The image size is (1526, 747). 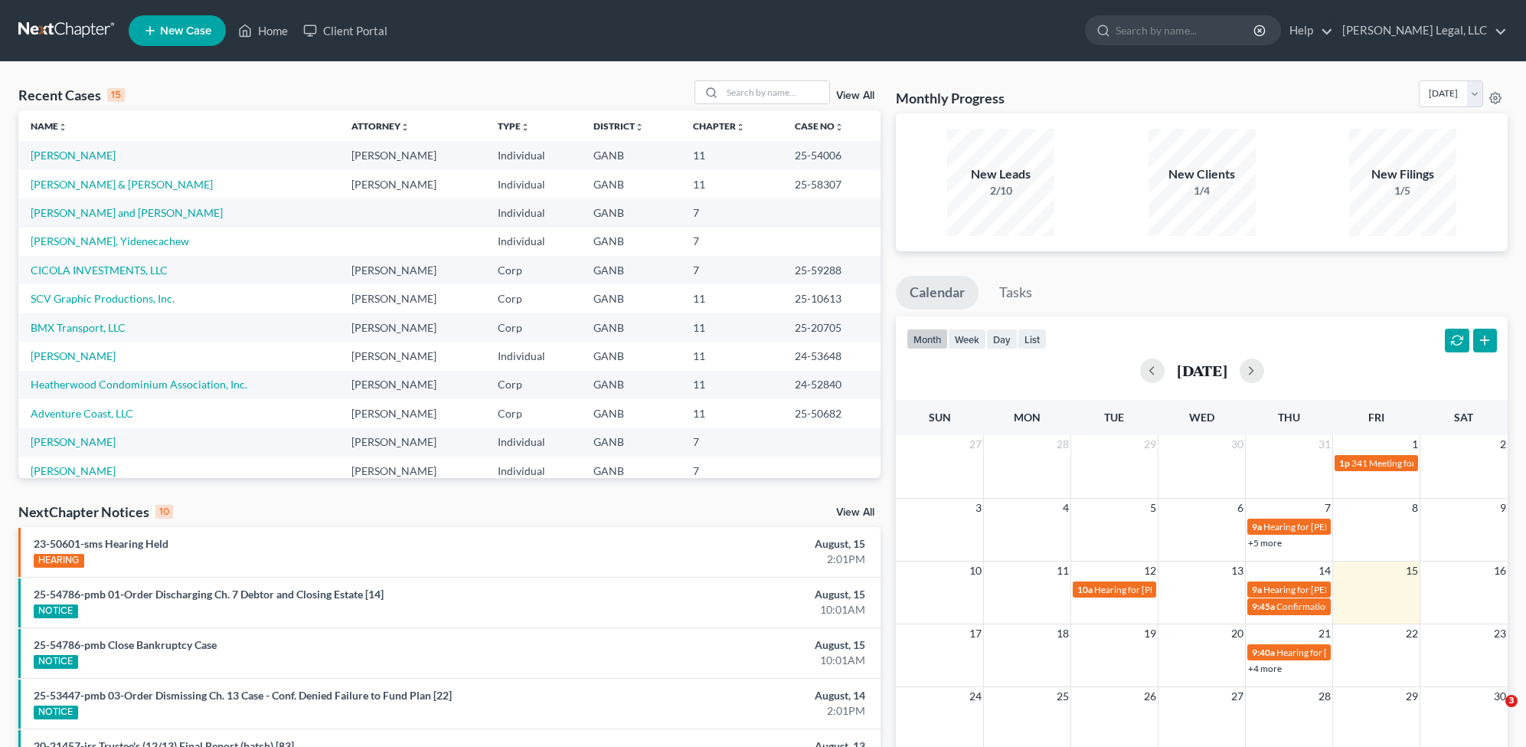 I want to click on span: Wed, so click(x=1202, y=417).